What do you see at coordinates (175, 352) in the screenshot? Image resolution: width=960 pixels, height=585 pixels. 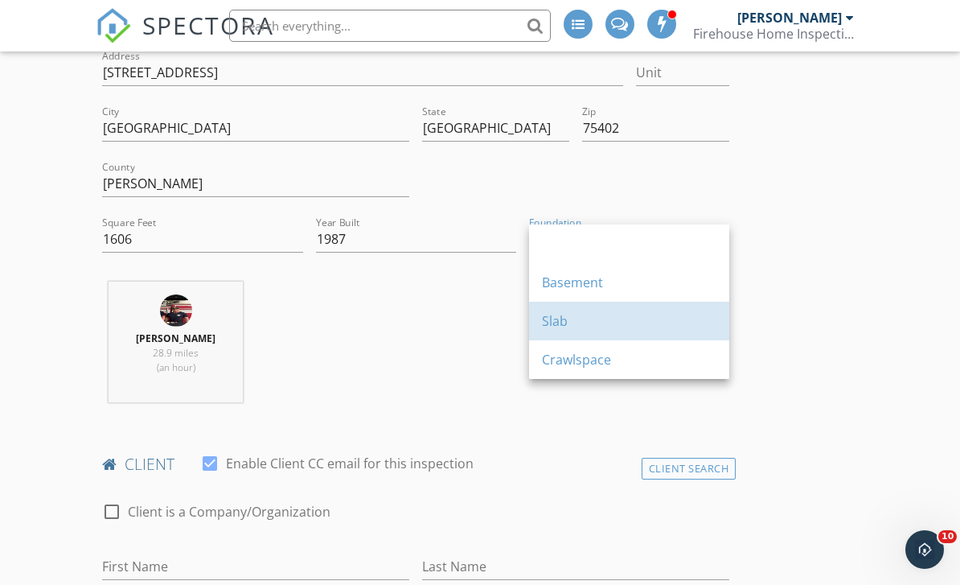 I see `span: 28.9 miles` at bounding box center [175, 352].